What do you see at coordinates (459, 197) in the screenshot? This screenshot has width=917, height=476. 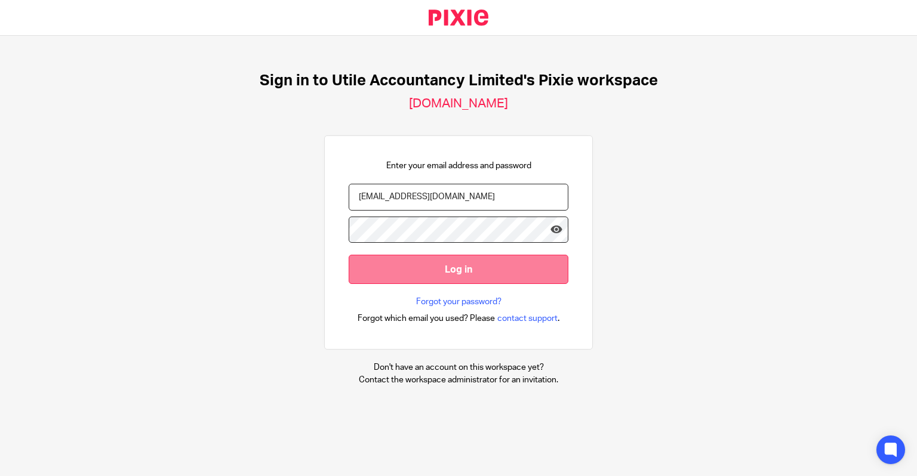 I see `input: name@example.com` at bounding box center [459, 197].